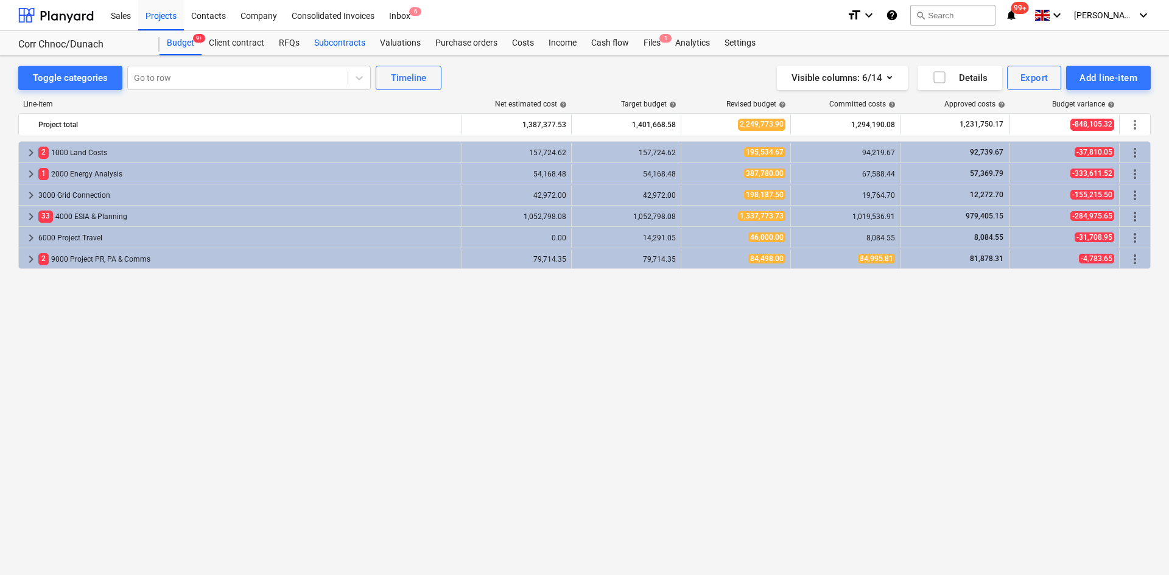 The image size is (1169, 575). What do you see at coordinates (289, 43) in the screenshot?
I see `div: RFQs` at bounding box center [289, 43].